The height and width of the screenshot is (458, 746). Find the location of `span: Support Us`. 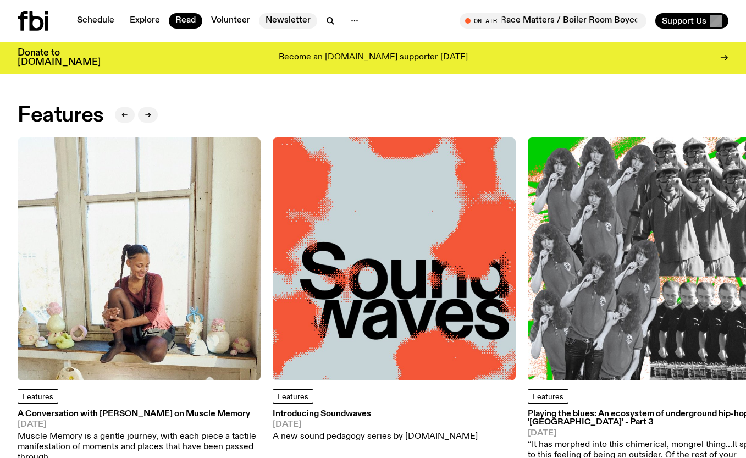

span: Support Us is located at coordinates (684, 21).